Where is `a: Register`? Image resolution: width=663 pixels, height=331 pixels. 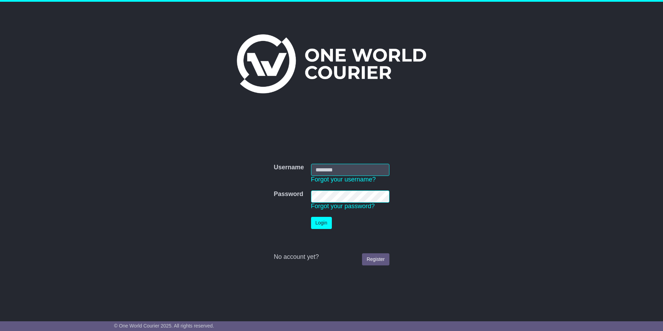 a: Register is located at coordinates (375, 259).